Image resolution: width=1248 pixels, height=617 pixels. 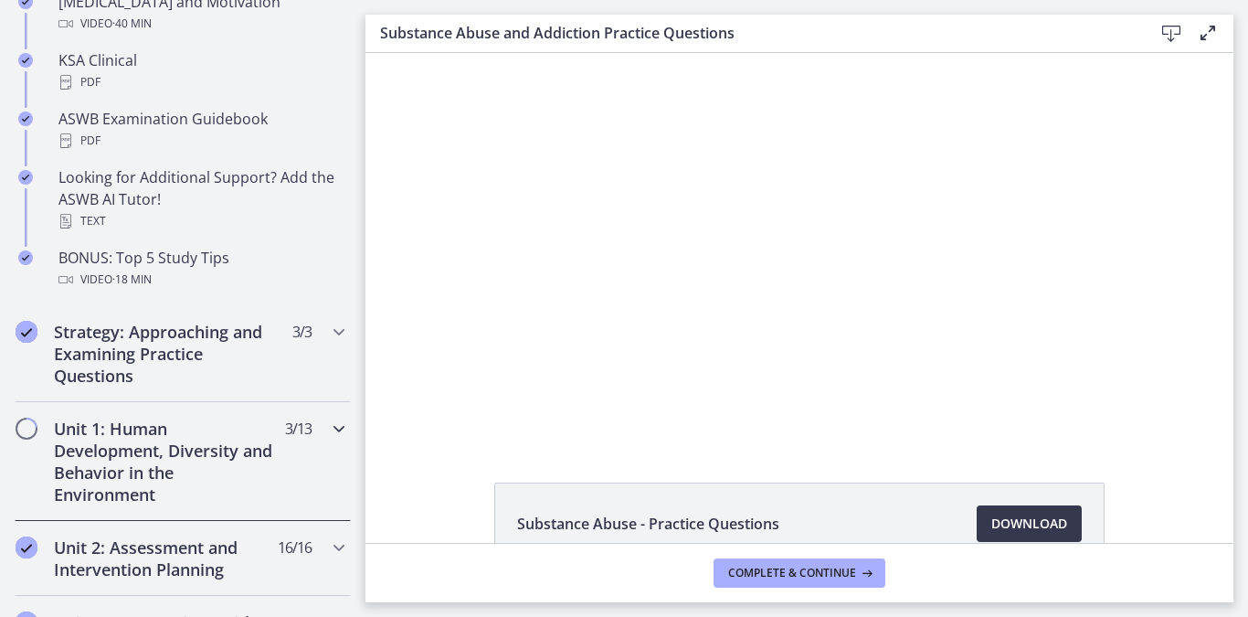 What do you see at coordinates (132, 279) in the screenshot?
I see `span: · 18 min` at bounding box center [132, 279].